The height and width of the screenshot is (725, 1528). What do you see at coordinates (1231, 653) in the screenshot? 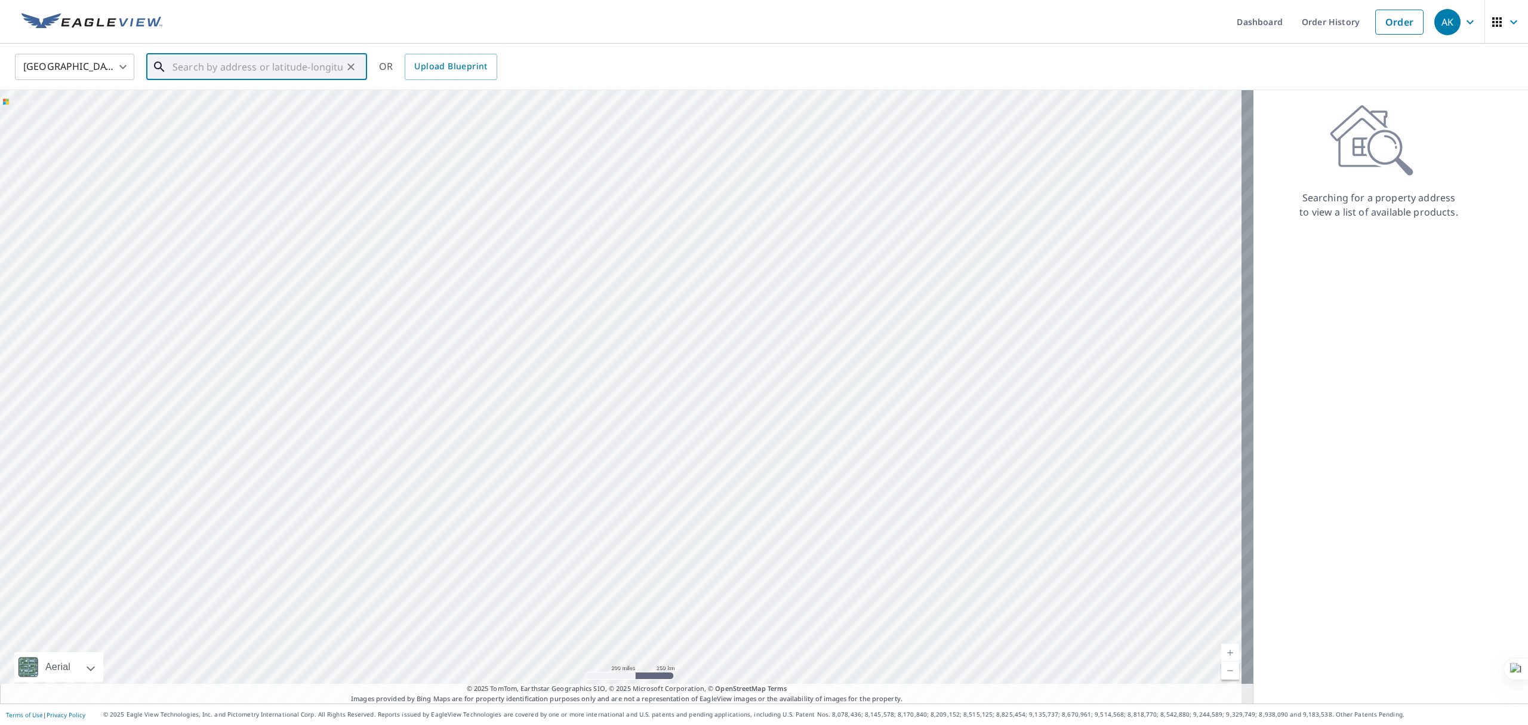
I see `a: Current Level 5, Zoom In` at bounding box center [1231, 653].